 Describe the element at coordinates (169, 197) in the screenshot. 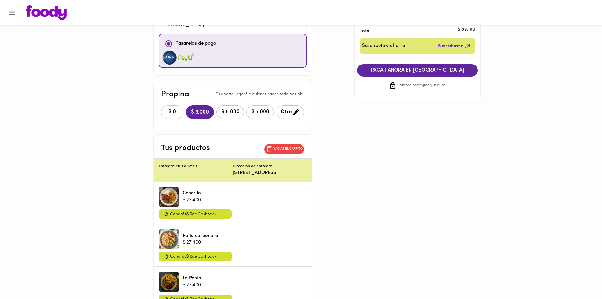

I see `div: Caserito` at that location.